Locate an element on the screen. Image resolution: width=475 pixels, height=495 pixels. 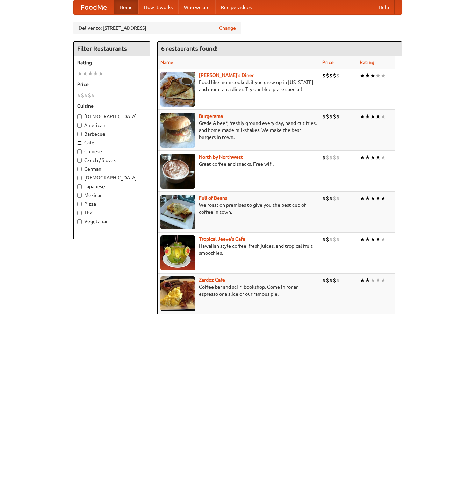
b: Tropical Jeeve's Cafe is located at coordinates (222, 239).